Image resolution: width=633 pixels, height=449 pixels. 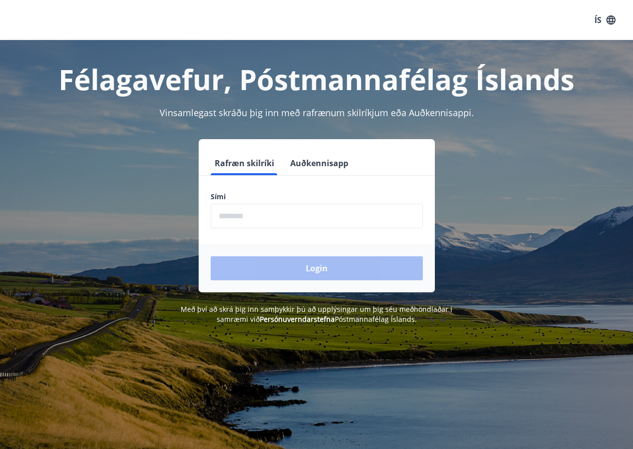 I want to click on button: Auðkennisapp, so click(x=319, y=163).